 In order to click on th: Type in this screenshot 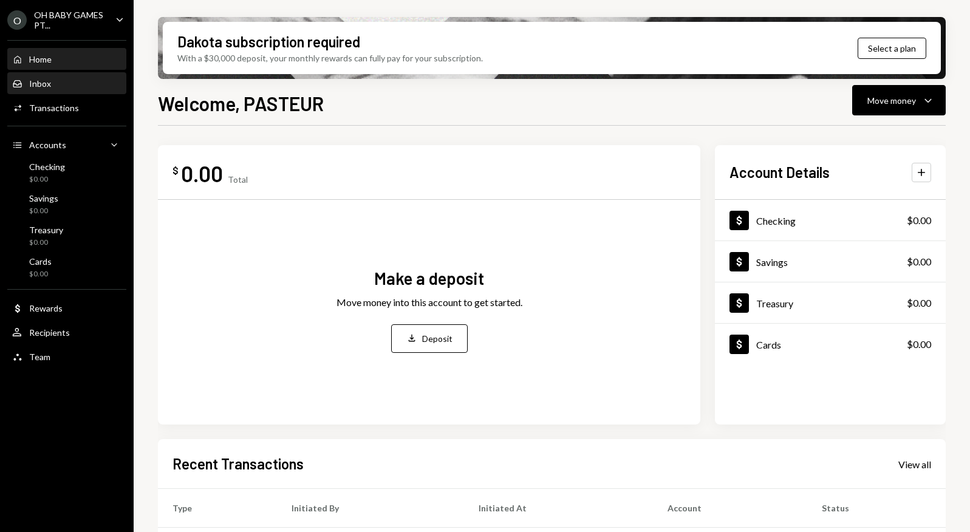, I will do `click(217, 508)`.